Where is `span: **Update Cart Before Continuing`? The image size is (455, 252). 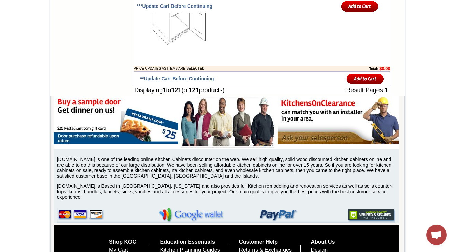 span: **Update Cart Before Continuing is located at coordinates (177, 79).